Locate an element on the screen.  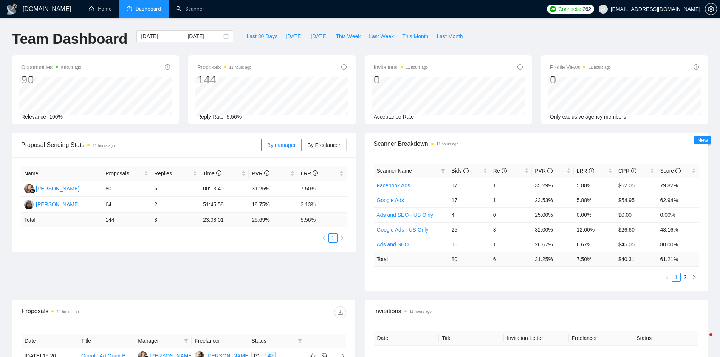
span: left is located at coordinates (667, 277).